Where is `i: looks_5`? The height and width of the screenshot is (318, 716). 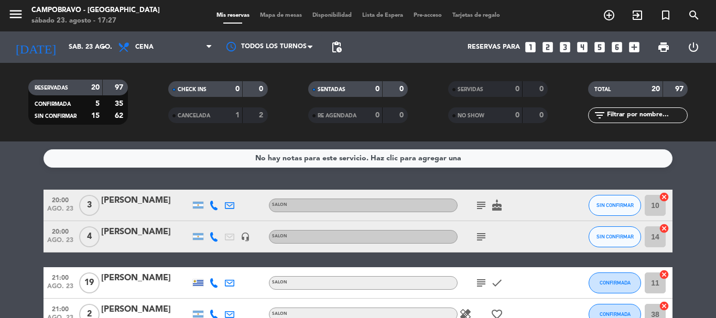 i: looks_5 is located at coordinates (600, 47).